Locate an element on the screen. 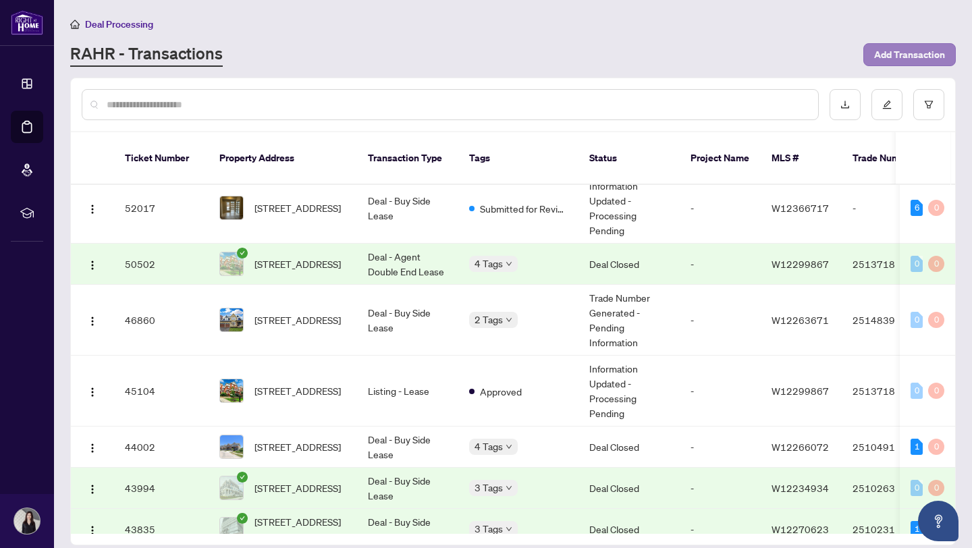 The height and width of the screenshot is (548, 972). span: Deal Processing is located at coordinates (119, 24).